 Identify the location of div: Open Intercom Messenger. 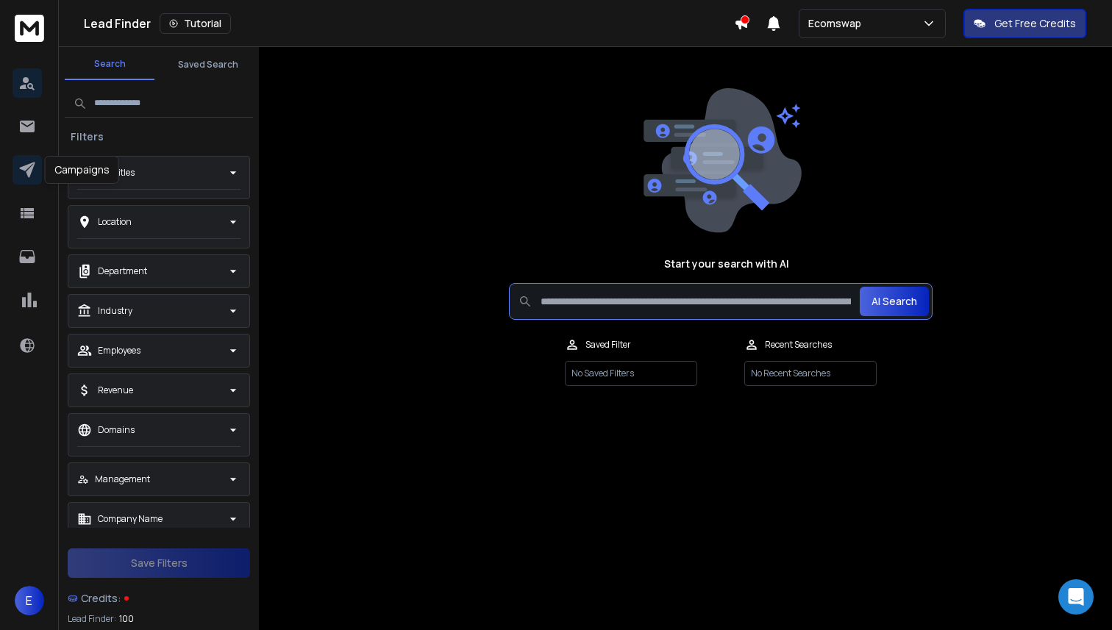
(1076, 597).